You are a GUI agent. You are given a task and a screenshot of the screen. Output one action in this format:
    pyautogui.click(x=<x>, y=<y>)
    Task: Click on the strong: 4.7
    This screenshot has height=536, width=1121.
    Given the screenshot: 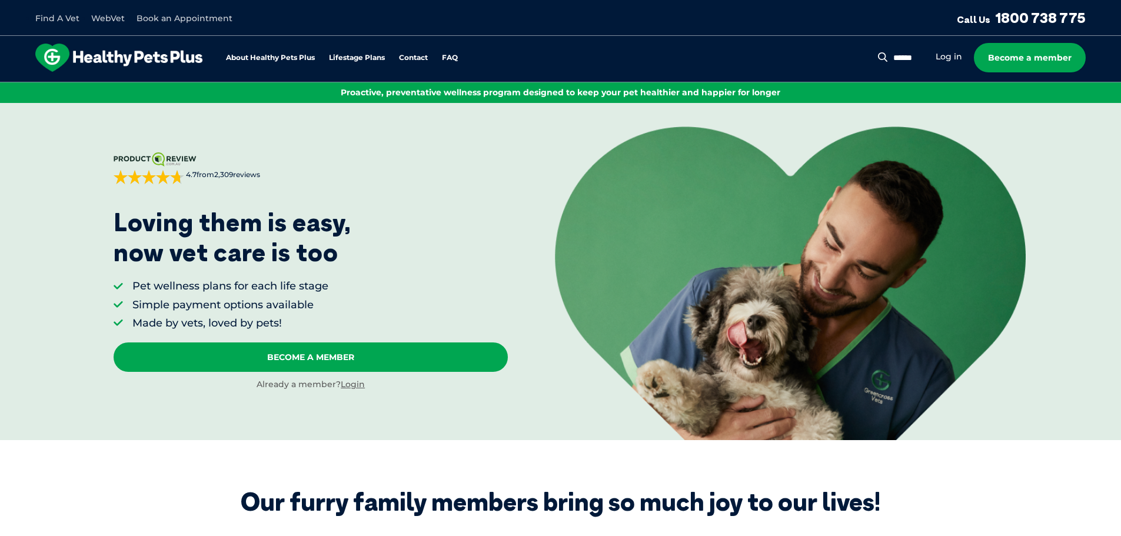 What is the action you would take?
    pyautogui.click(x=191, y=174)
    